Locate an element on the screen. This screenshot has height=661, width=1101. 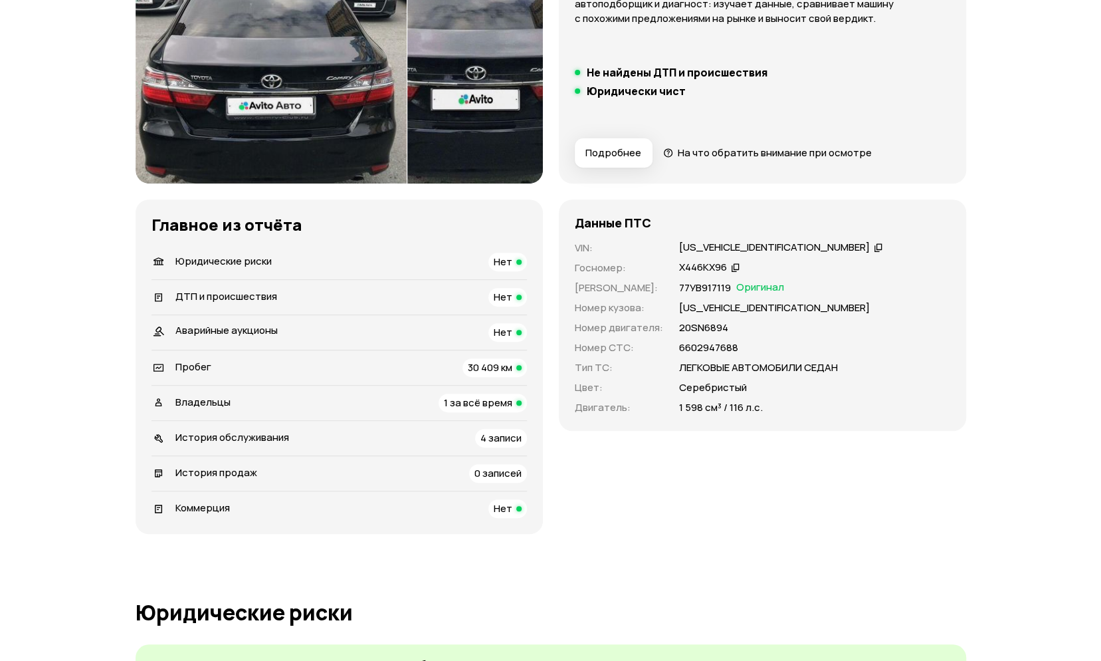
span: 0 записей is located at coordinates (498, 473).